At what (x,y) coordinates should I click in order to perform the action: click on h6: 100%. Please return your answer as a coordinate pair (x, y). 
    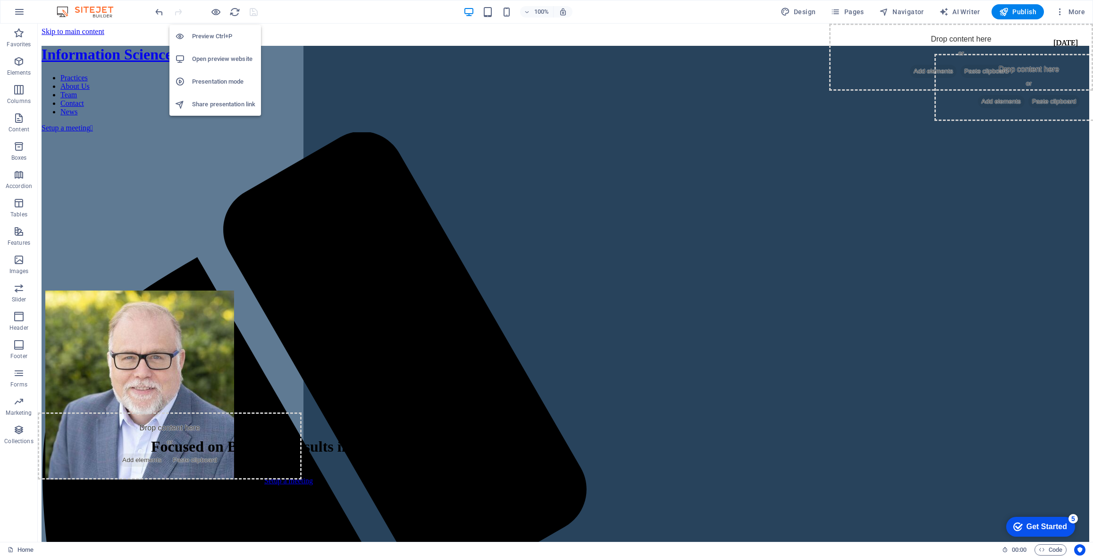
    Looking at the image, I should click on (542, 12).